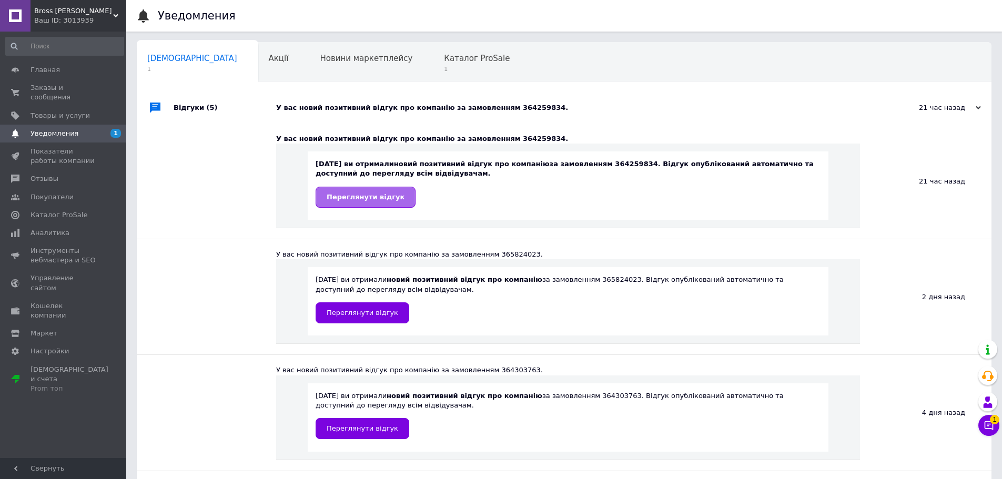  Describe the element at coordinates (52, 197) in the screenshot. I see `span: Покупатели` at that location.